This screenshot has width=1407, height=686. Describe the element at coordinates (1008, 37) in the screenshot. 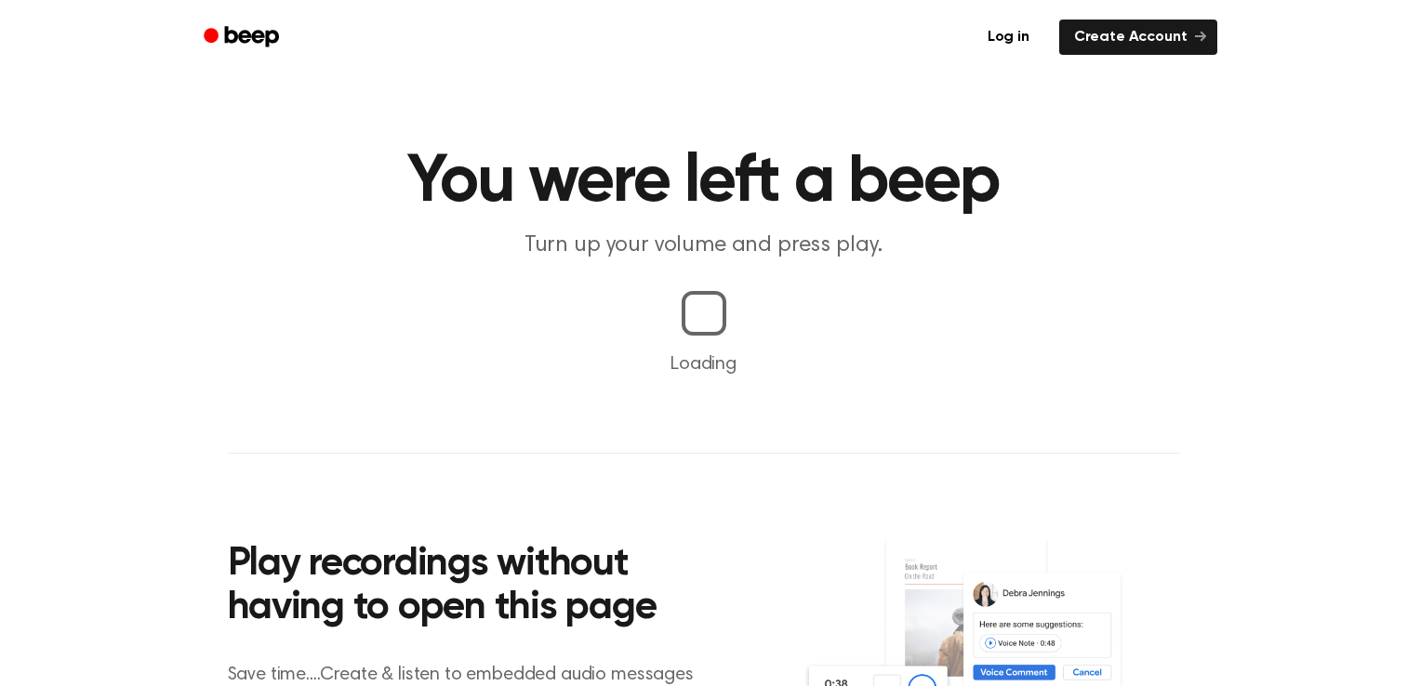

I see `a: Log in` at that location.